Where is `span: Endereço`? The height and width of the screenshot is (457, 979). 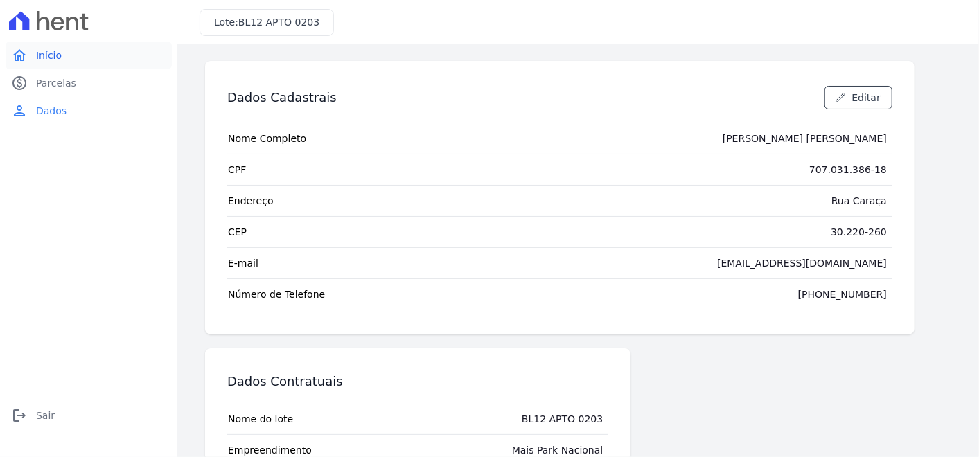
span: Endereço is located at coordinates (251, 201).